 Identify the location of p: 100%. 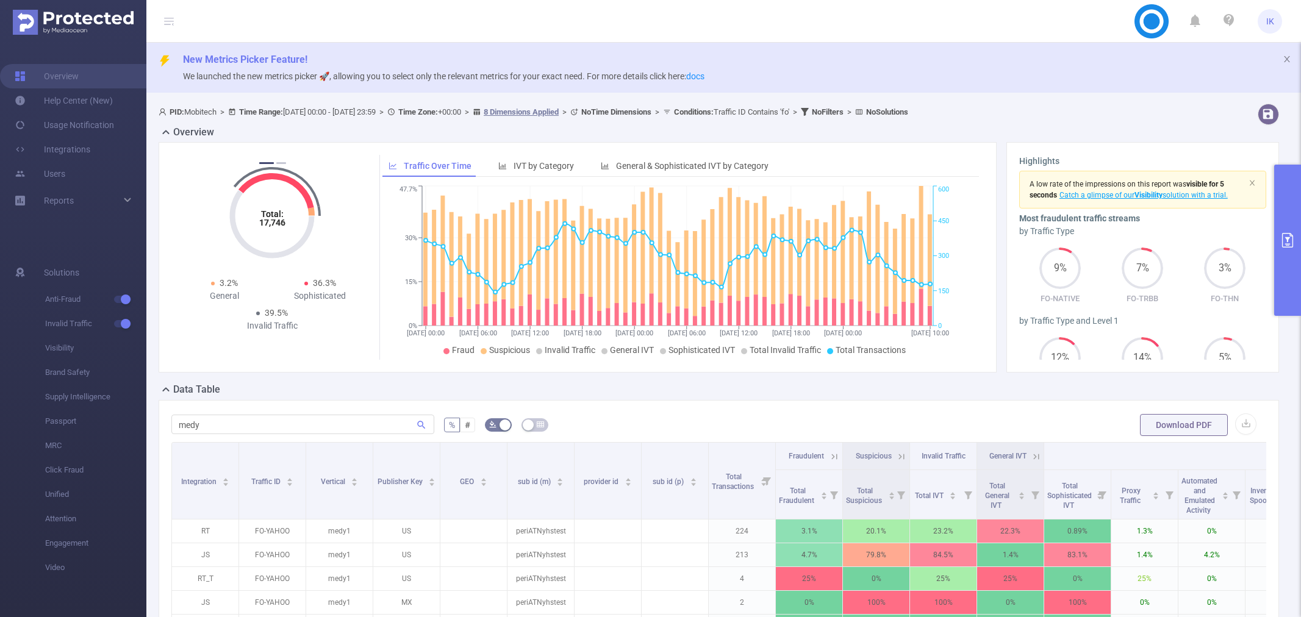
(943, 603).